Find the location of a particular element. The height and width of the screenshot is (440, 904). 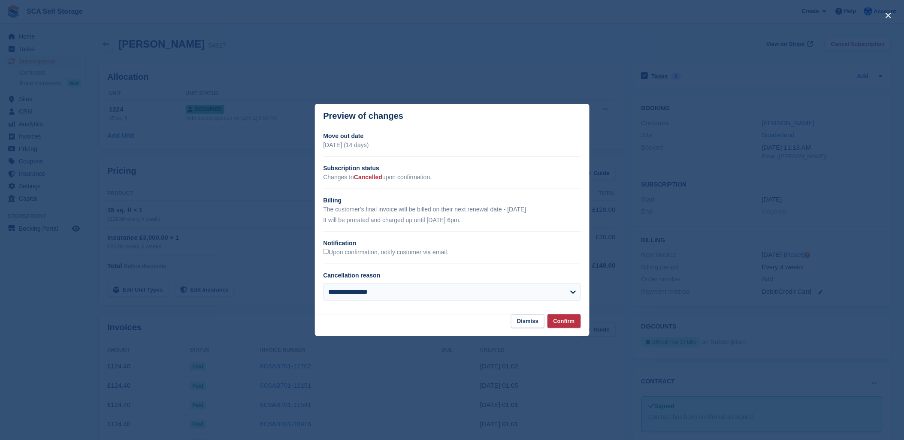

label: Upon confirmation, notify customer via email. is located at coordinates (386, 253).